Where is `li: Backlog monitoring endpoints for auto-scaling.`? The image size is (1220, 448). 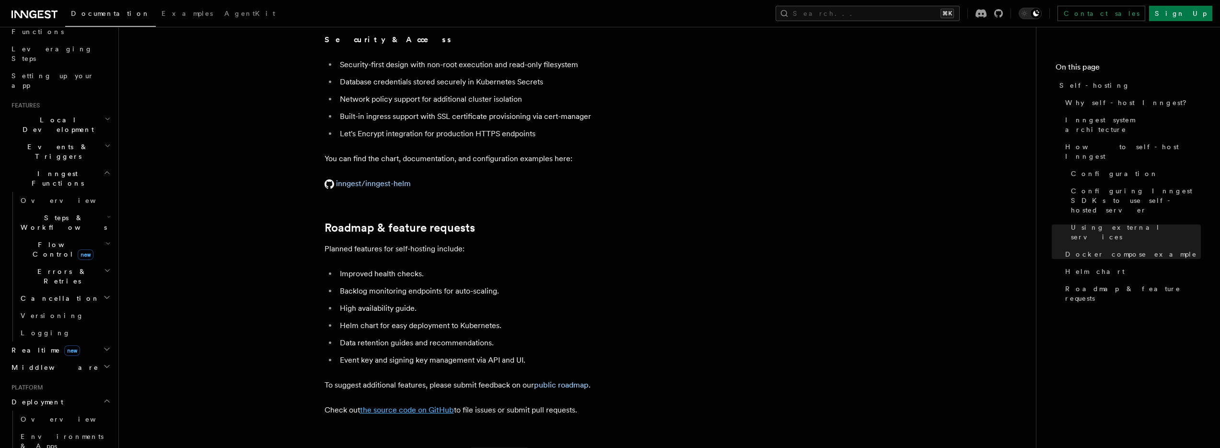 li: Backlog monitoring endpoints for auto-scaling. is located at coordinates (522, 291).